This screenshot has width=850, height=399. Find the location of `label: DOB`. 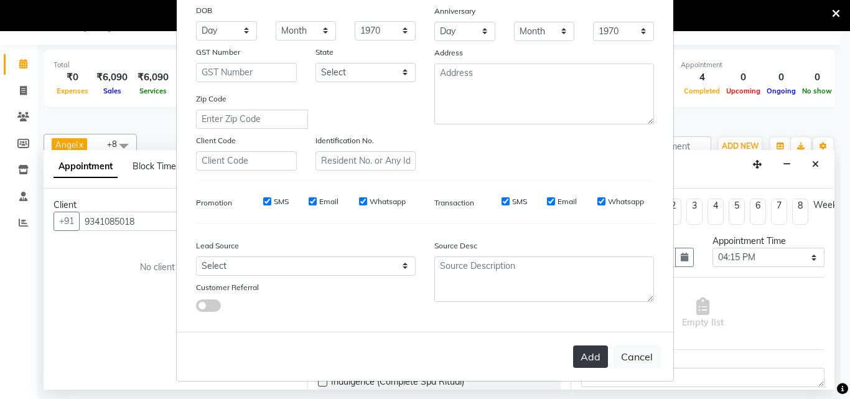

label: DOB is located at coordinates (204, 11).